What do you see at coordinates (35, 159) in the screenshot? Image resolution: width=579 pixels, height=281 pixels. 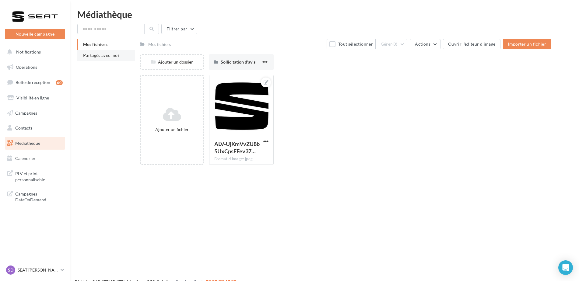 I see `a: Calendrier` at bounding box center [35, 159].